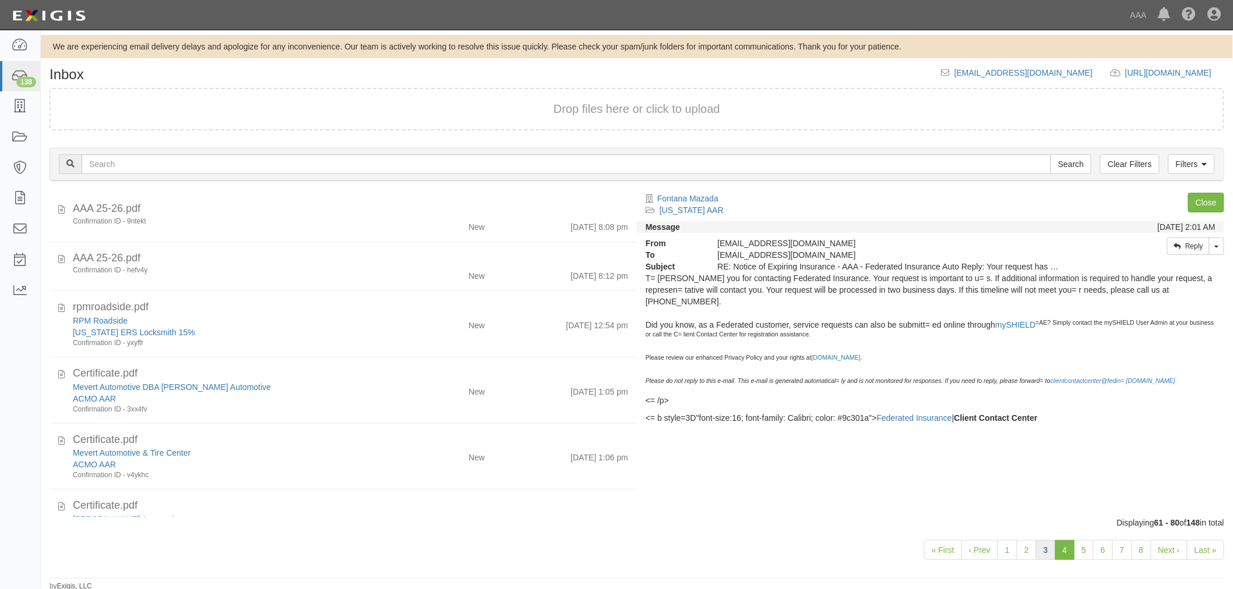 This screenshot has height=589, width=1233. I want to click on a: « First, so click(943, 550).